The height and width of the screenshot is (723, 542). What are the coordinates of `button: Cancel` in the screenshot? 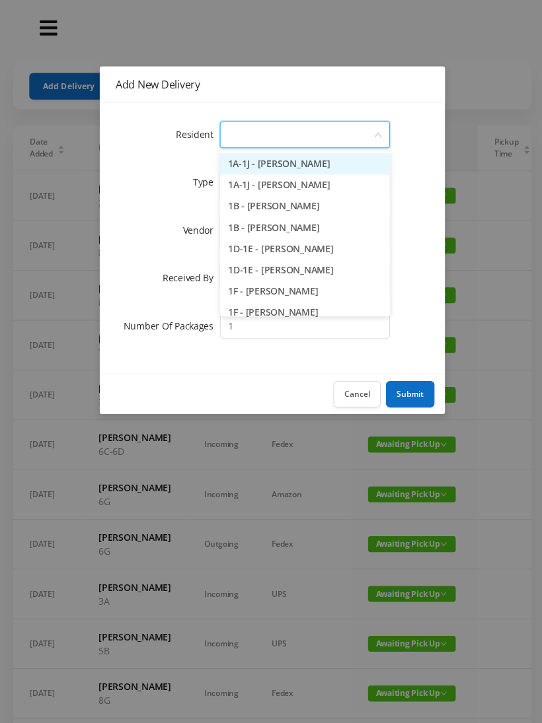 It's located at (355, 392).